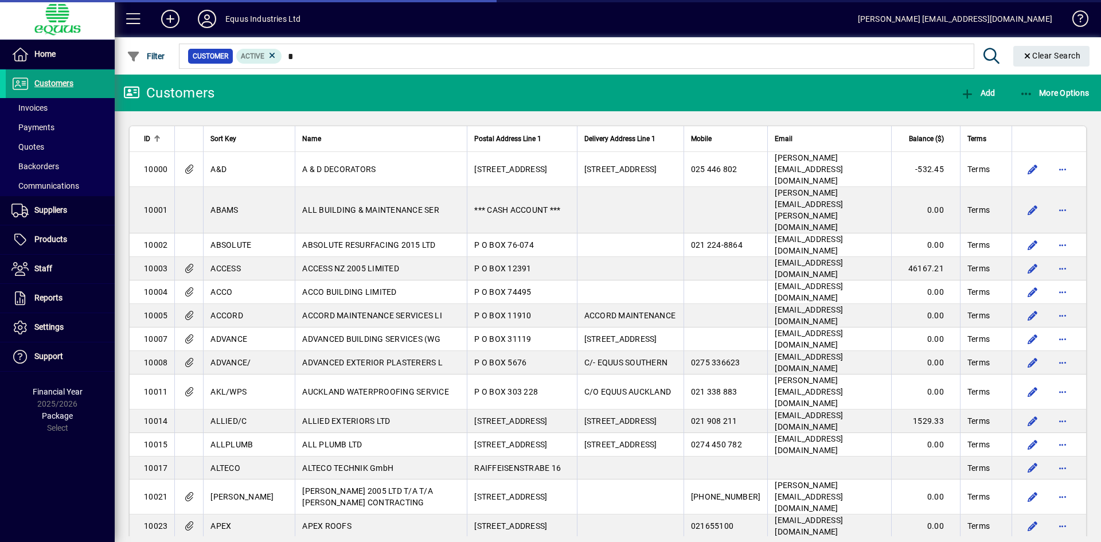  Describe the element at coordinates (48, 298) in the screenshot. I see `span: Reports` at that location.